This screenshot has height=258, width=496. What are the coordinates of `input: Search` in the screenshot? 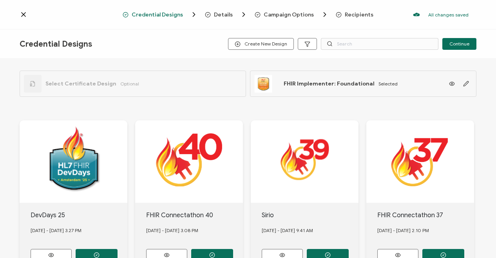 It's located at (380, 44).